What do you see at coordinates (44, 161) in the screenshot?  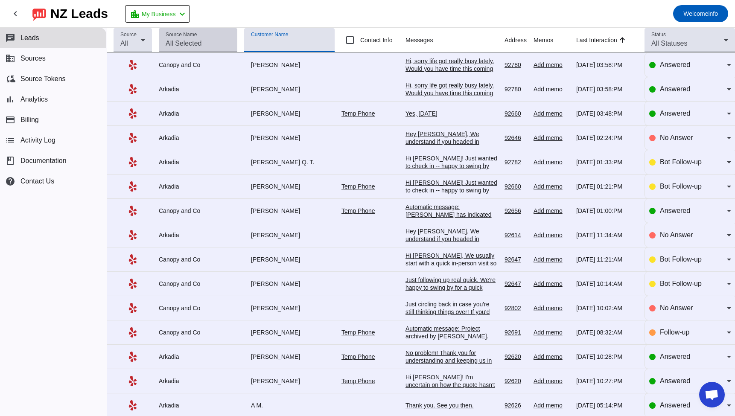 I see `span: Documentation` at bounding box center [44, 161].